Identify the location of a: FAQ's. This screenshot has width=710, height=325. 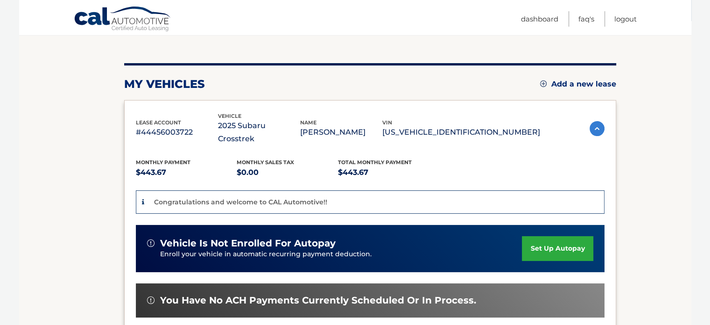
(586, 19).